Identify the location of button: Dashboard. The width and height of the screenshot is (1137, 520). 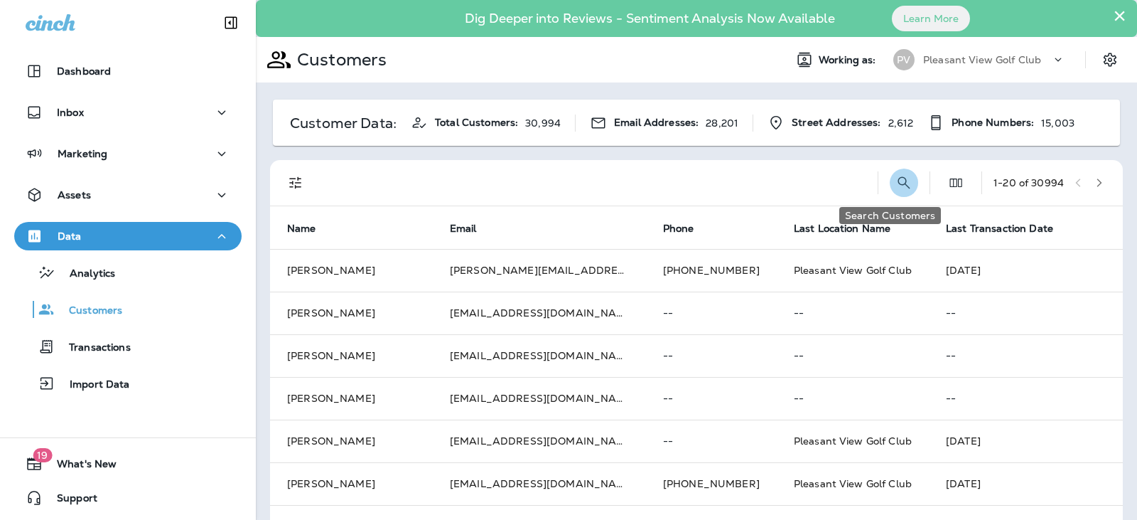
(128, 71).